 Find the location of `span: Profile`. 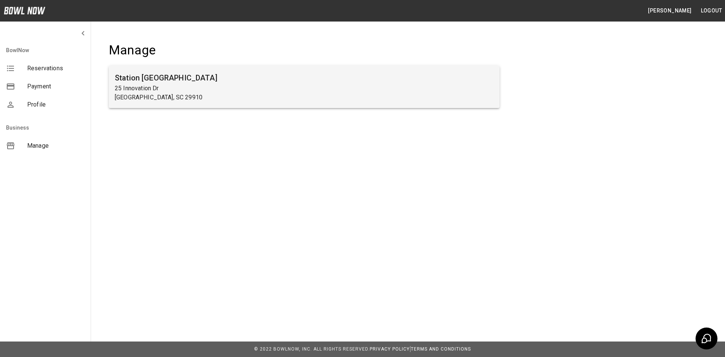

span: Profile is located at coordinates (56, 105).